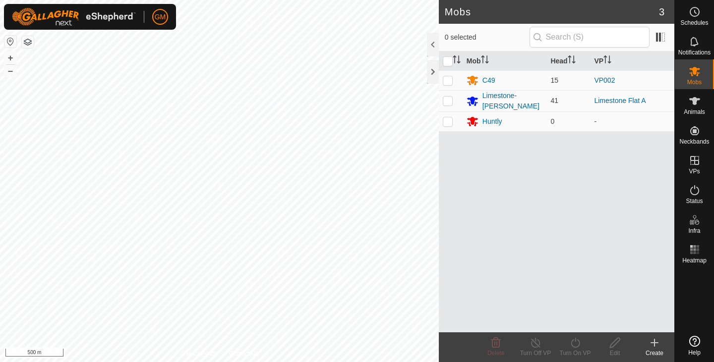  What do you see at coordinates (505, 61) in the screenshot?
I see `th: Mob` at bounding box center [505, 61].